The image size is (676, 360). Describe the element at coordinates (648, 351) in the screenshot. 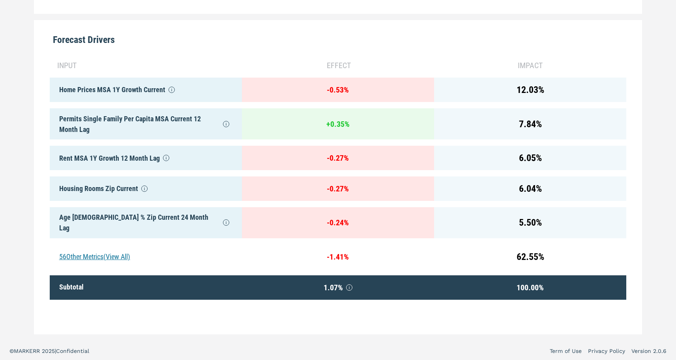

I see `a: Version 2.0.6` at that location.